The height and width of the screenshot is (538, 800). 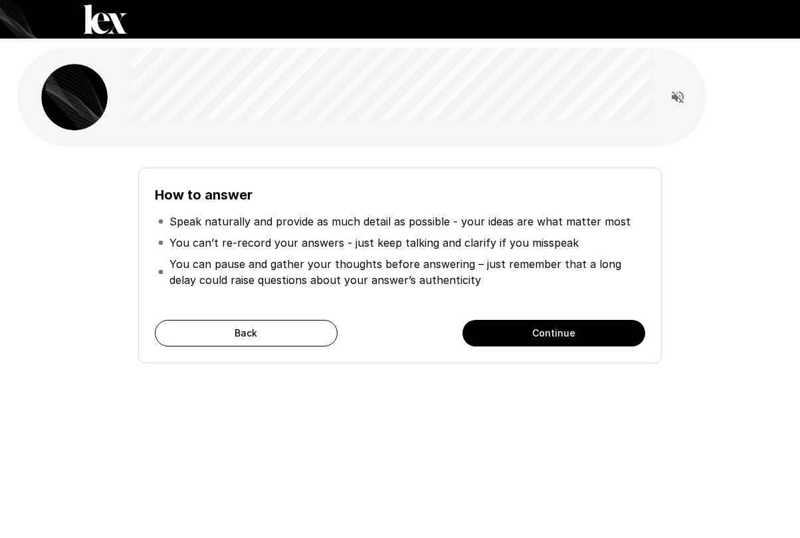 What do you see at coordinates (246, 333) in the screenshot?
I see `button: Back` at bounding box center [246, 333].